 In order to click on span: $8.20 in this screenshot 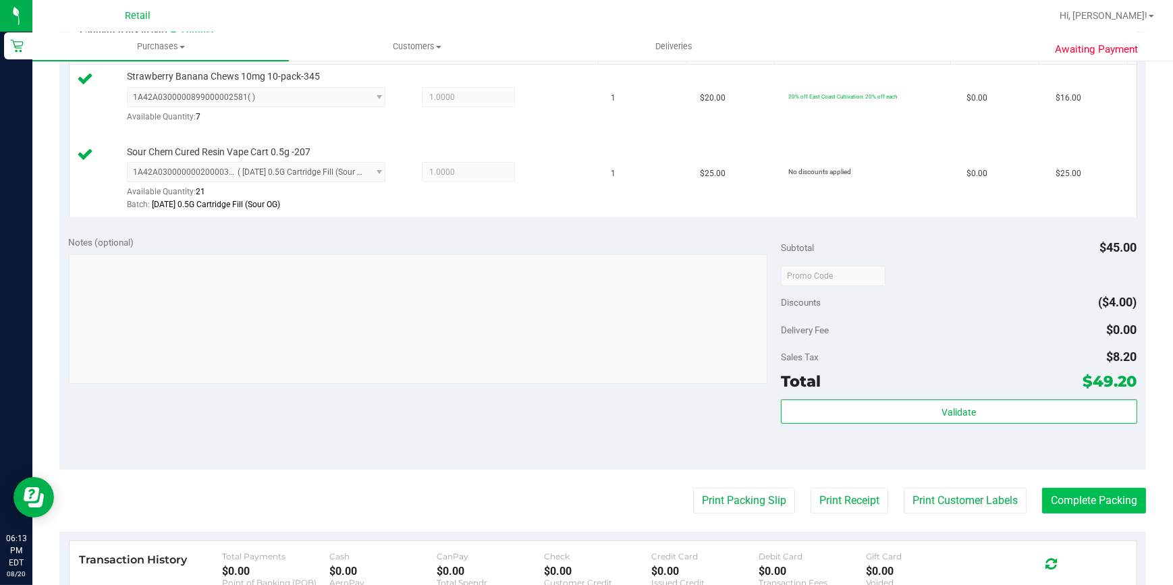, I will do `click(1122, 356)`.